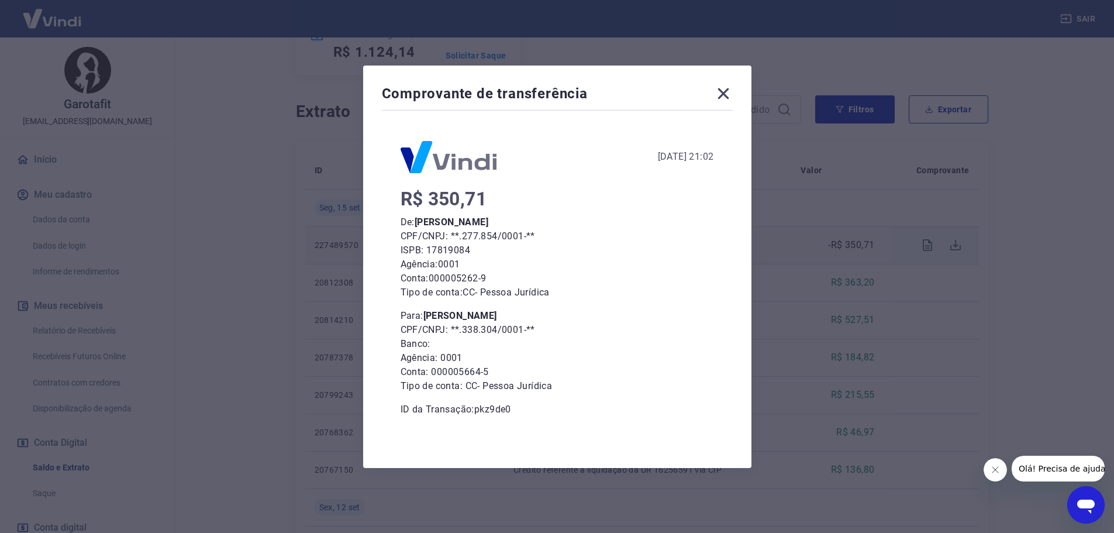 The height and width of the screenshot is (533, 1114). What do you see at coordinates (557, 372) in the screenshot?
I see `p: Conta: 000005664-5` at bounding box center [557, 372].